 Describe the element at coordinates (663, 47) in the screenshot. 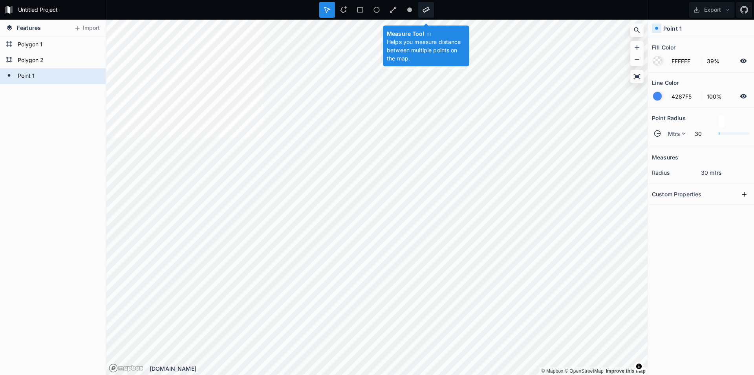

I see `h2: Fill Color` at that location.